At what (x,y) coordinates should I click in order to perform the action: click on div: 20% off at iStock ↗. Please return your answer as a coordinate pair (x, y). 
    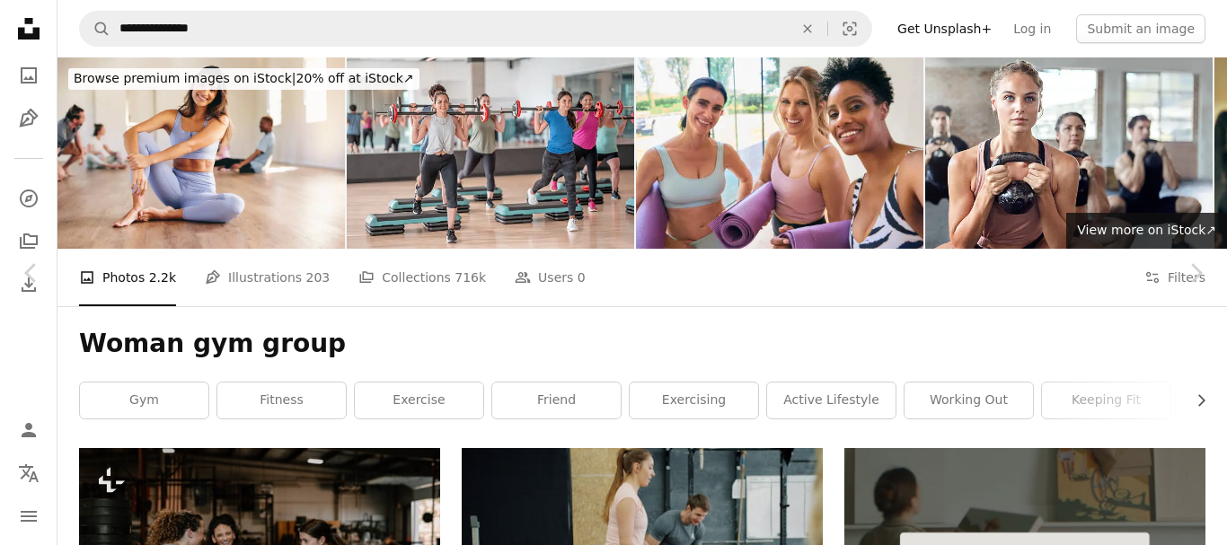
    Looking at the image, I should click on (243, 79).